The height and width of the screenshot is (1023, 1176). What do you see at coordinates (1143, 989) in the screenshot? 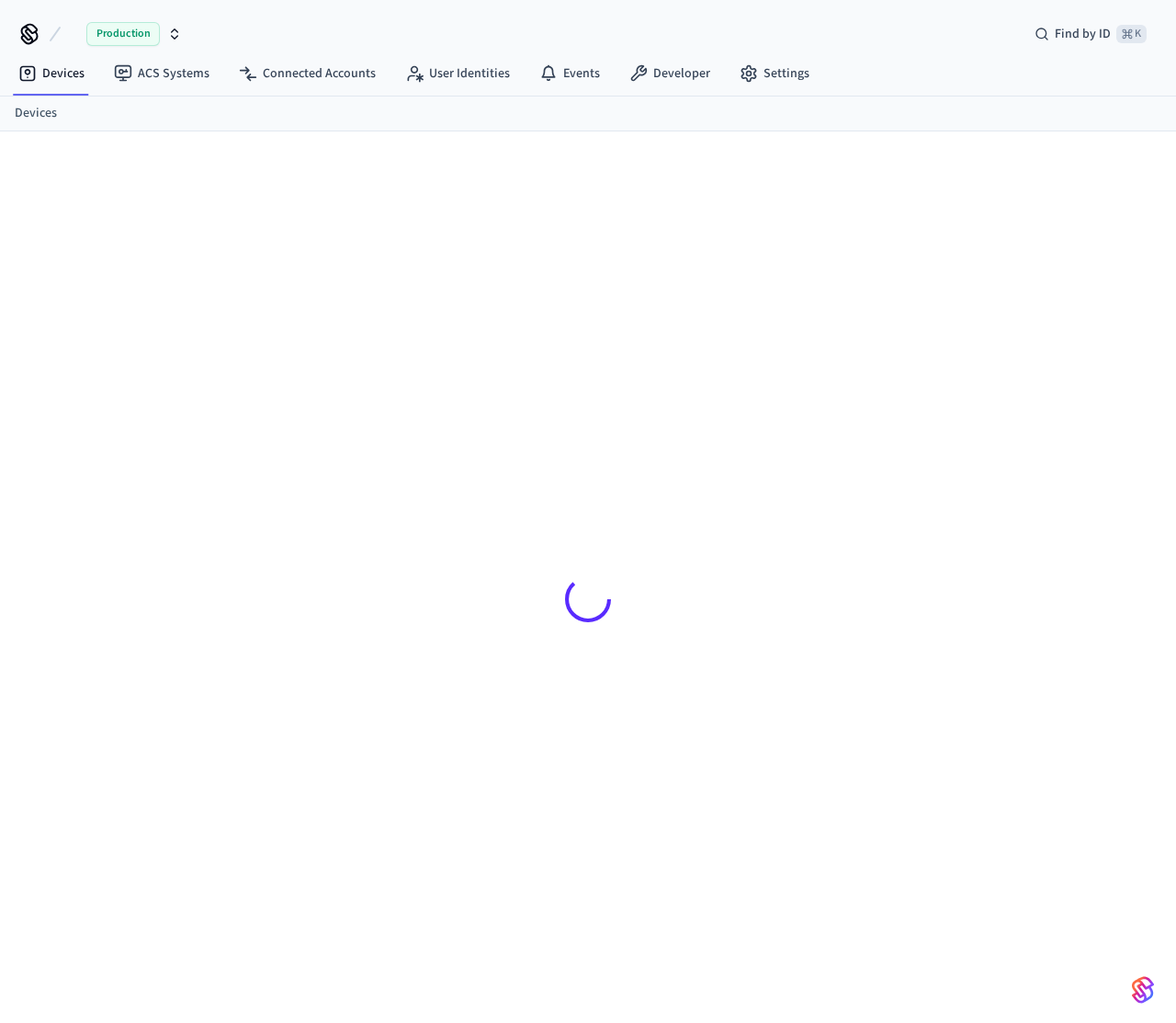
I see `img: SeamLogoGradient.69752ec5.svg` at bounding box center [1143, 989].